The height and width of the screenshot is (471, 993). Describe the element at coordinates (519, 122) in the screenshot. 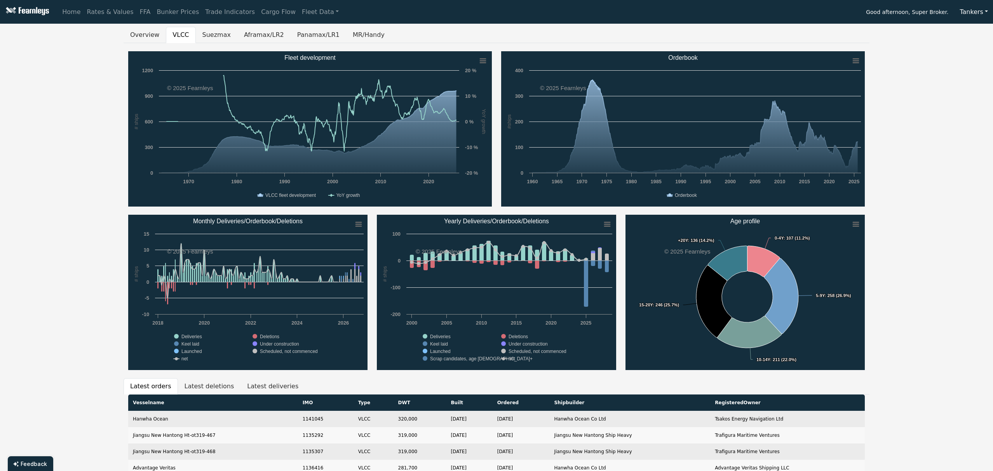

I see `text: 200` at that location.